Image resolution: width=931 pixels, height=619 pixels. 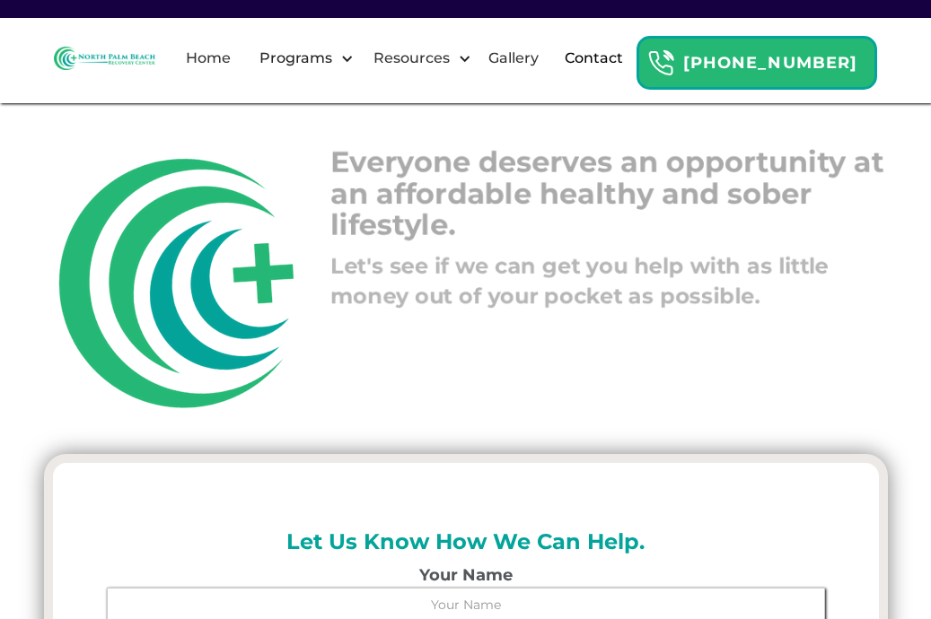 I want to click on label: Your Name, so click(x=466, y=575).